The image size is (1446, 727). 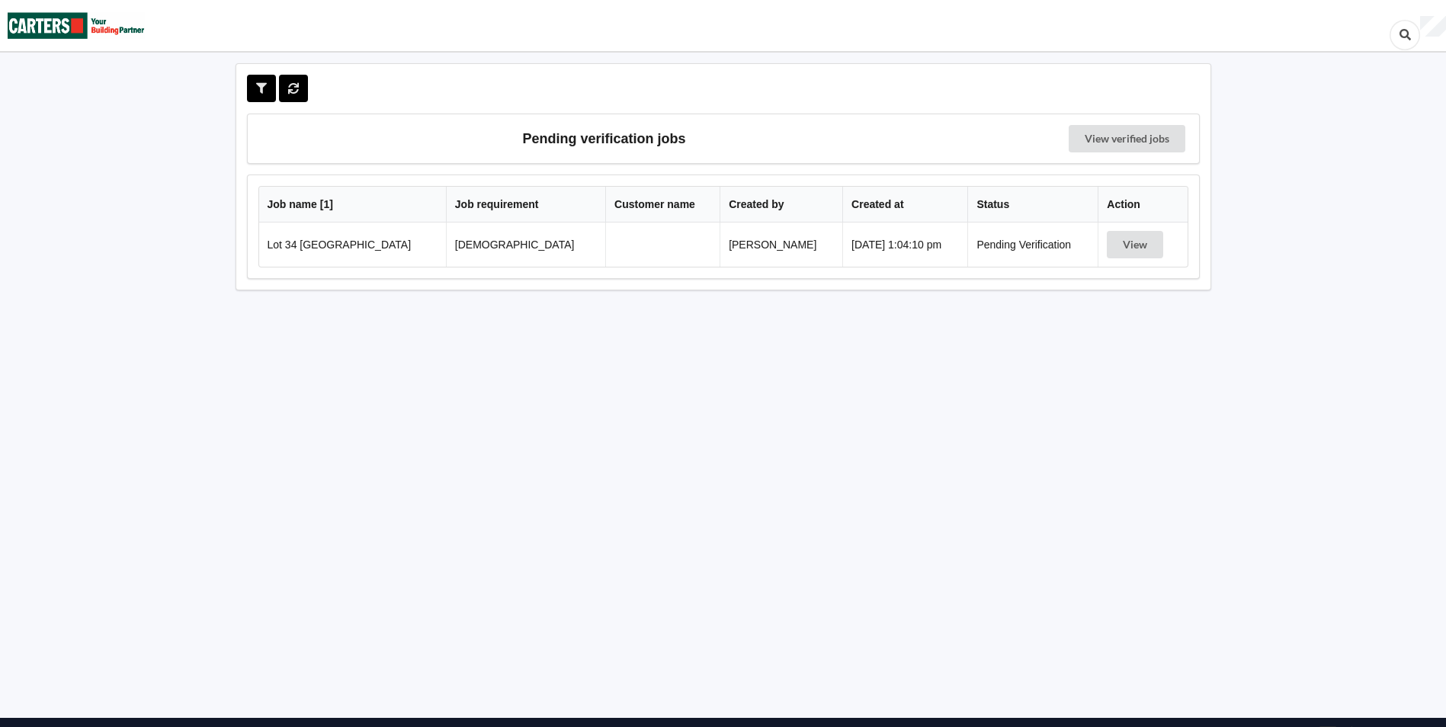 What do you see at coordinates (1032, 245) in the screenshot?
I see `td: Pending Verification` at bounding box center [1032, 245].